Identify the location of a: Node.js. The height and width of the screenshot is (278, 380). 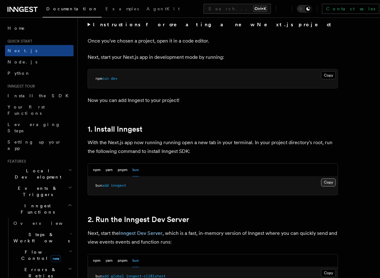
(39, 62).